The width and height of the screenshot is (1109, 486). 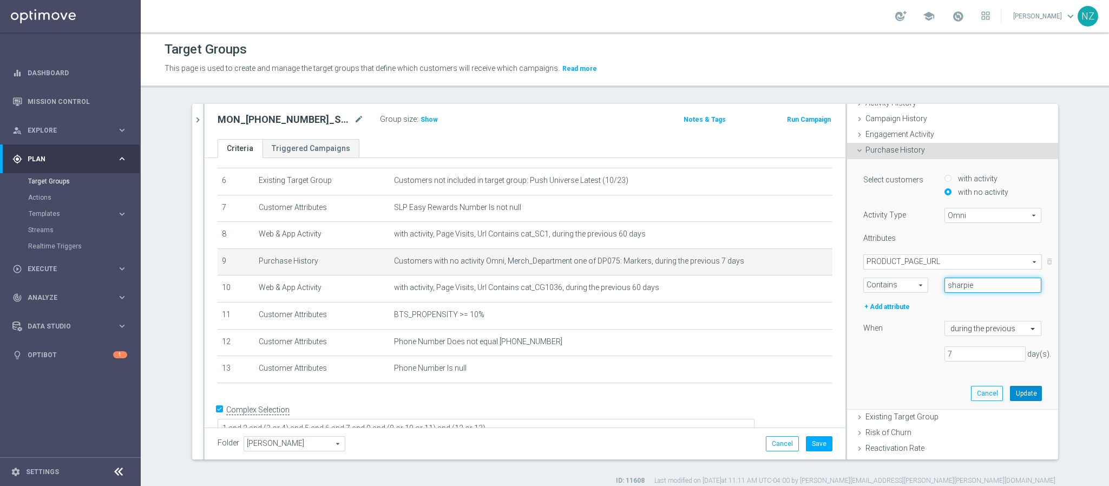 I want to click on td: 9, so click(x=236, y=262).